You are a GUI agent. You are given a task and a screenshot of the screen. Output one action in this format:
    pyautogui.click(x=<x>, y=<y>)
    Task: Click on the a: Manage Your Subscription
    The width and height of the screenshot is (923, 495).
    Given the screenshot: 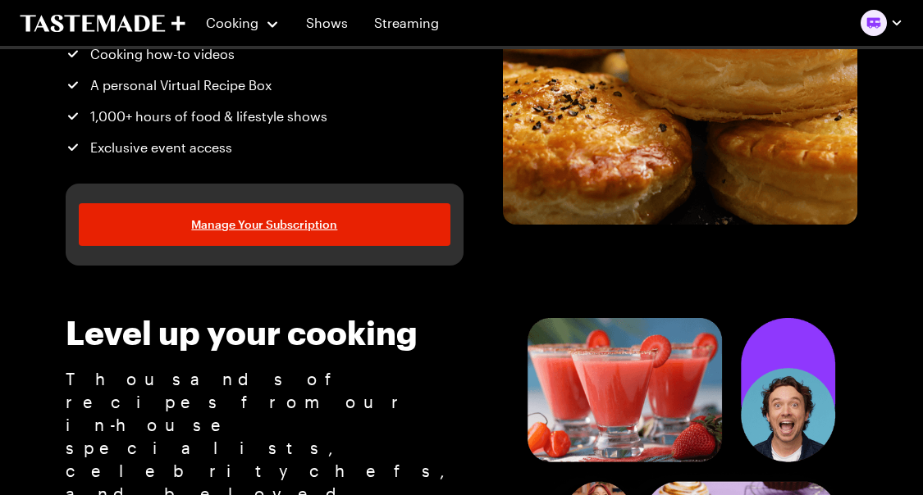 What is the action you would take?
    pyautogui.click(x=264, y=225)
    